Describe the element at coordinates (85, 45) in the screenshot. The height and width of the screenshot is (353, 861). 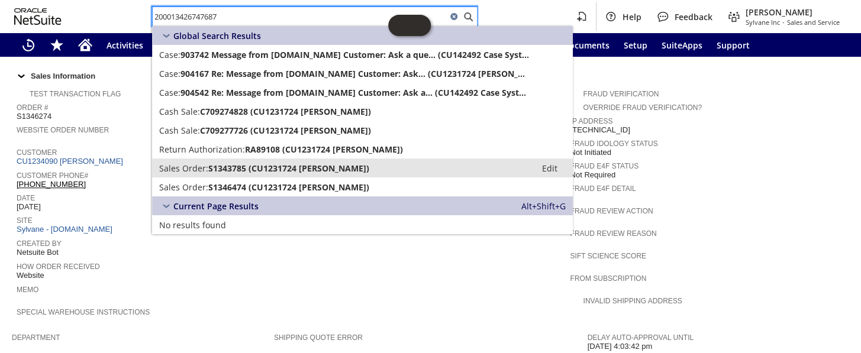
I see `a: Home` at that location.